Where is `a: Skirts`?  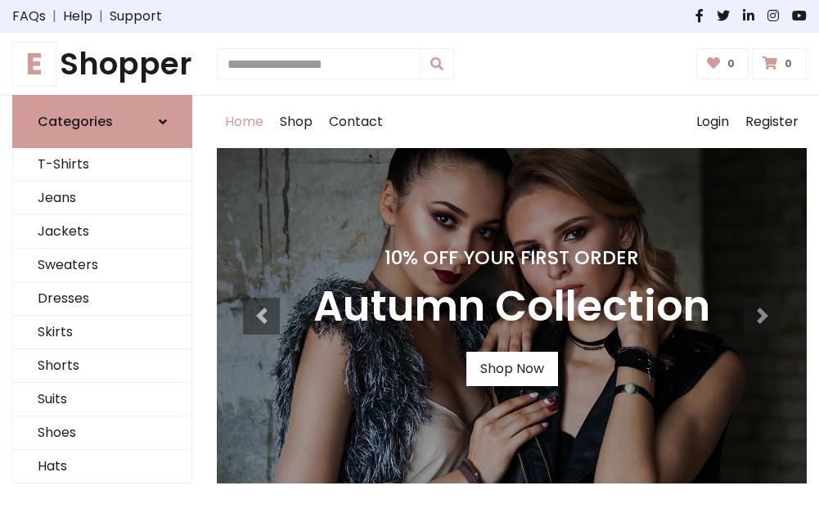
a: Skirts is located at coordinates (102, 332).